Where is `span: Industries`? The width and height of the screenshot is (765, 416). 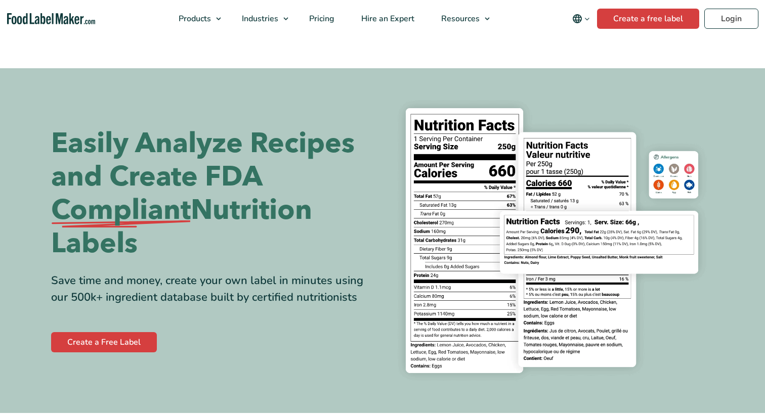 span: Industries is located at coordinates (259, 19).